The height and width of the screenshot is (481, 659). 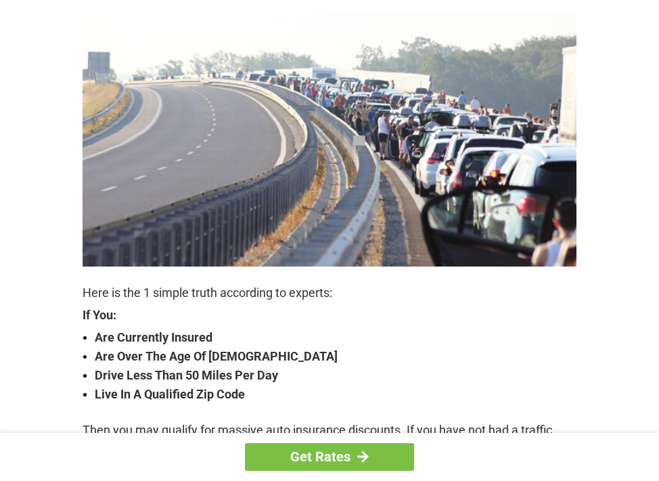 What do you see at coordinates (329, 457) in the screenshot?
I see `a: Get Rates` at bounding box center [329, 457].